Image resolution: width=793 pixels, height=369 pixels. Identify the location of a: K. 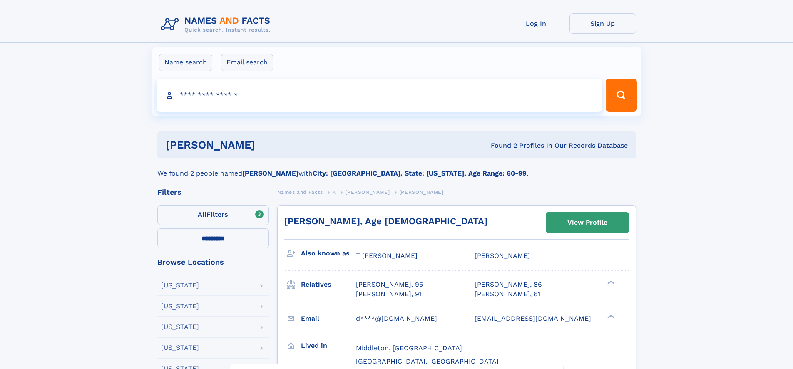
(334, 192).